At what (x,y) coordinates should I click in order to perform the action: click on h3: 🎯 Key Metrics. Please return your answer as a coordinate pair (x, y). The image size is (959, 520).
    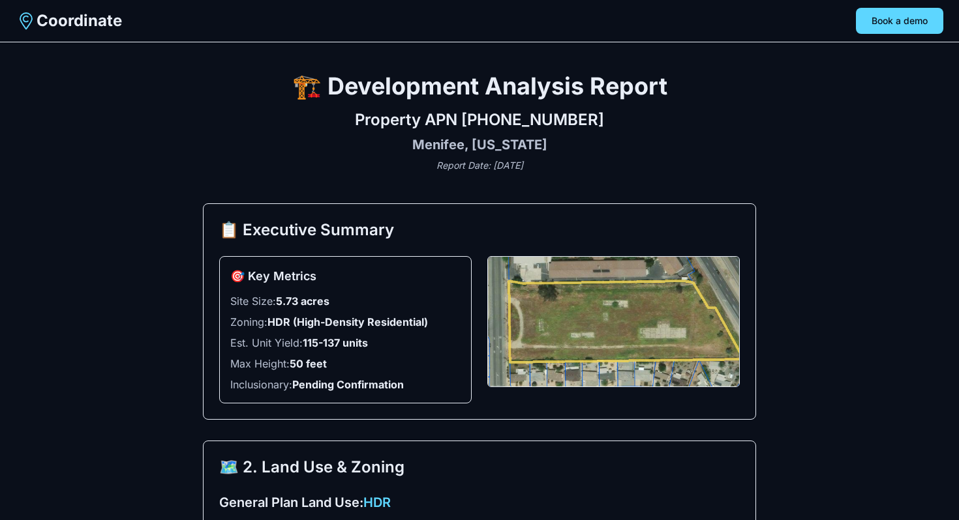
    Looking at the image, I should click on (345, 276).